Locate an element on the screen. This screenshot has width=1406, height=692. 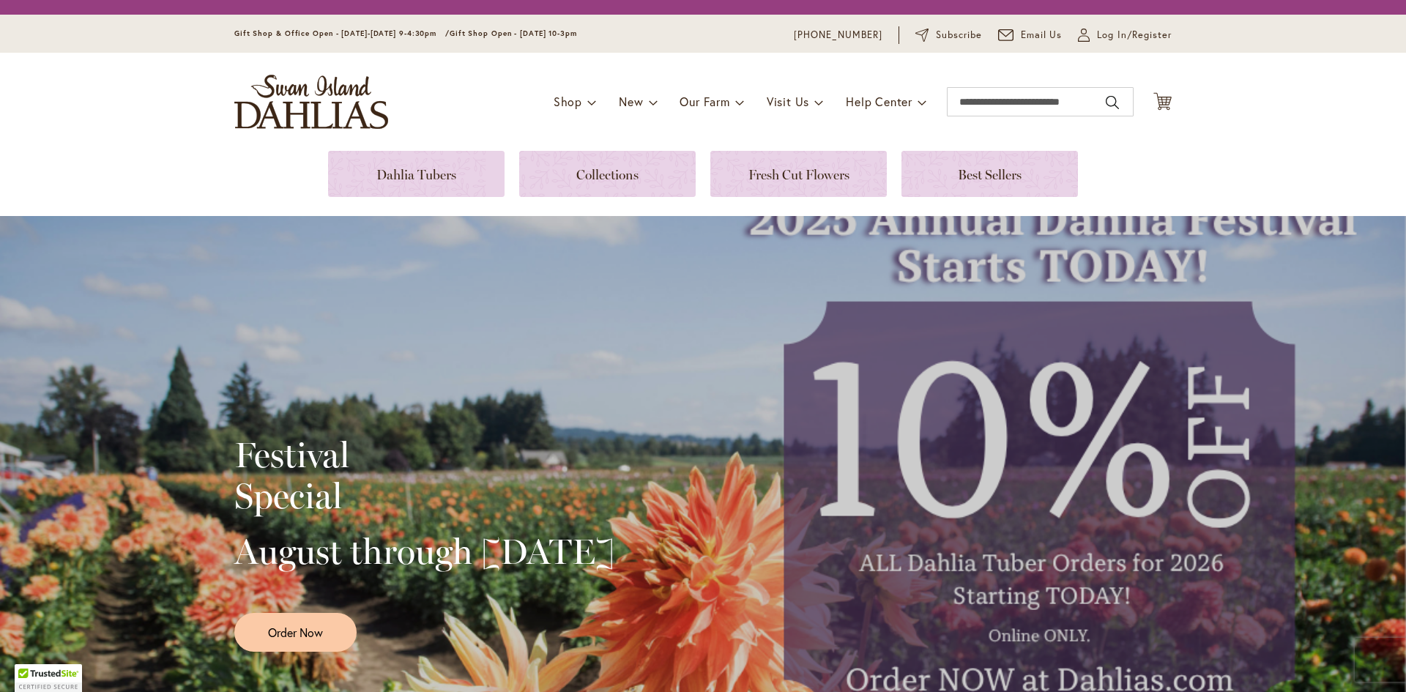
span: Visit Us is located at coordinates (788, 101).